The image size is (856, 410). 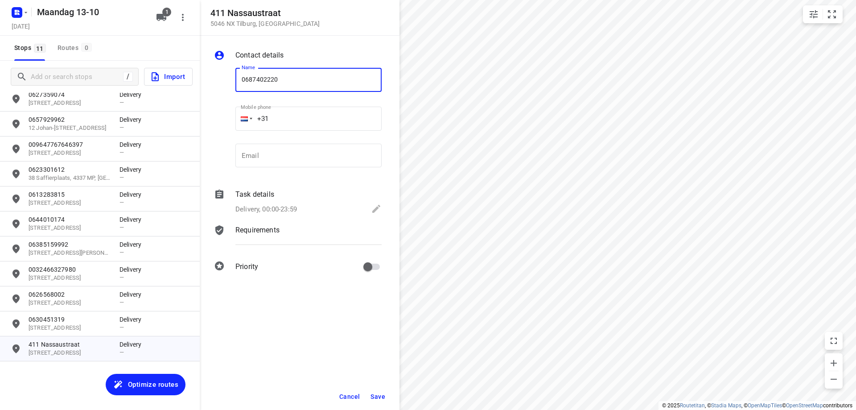 I want to click on p: 32 Victor Slingelandstraat, 4906 EL, Oosterhout, NL, so click(x=70, y=253).